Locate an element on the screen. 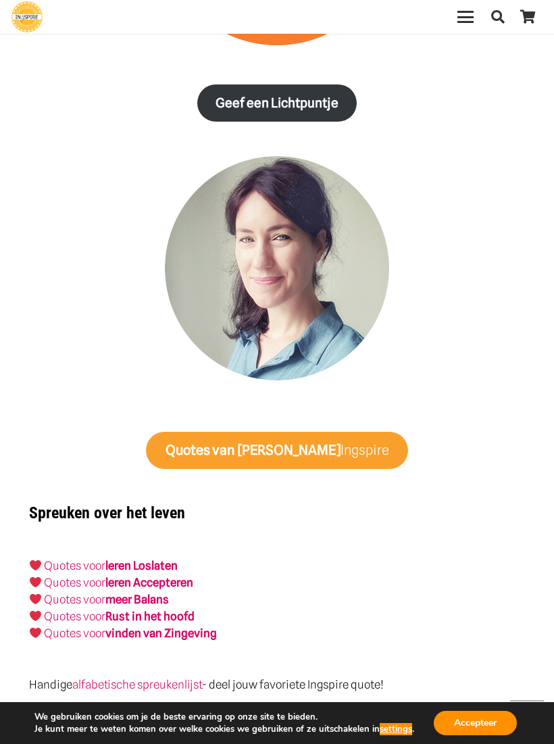 The image size is (554, 744). a: leren Accepteren is located at coordinates (149, 583).